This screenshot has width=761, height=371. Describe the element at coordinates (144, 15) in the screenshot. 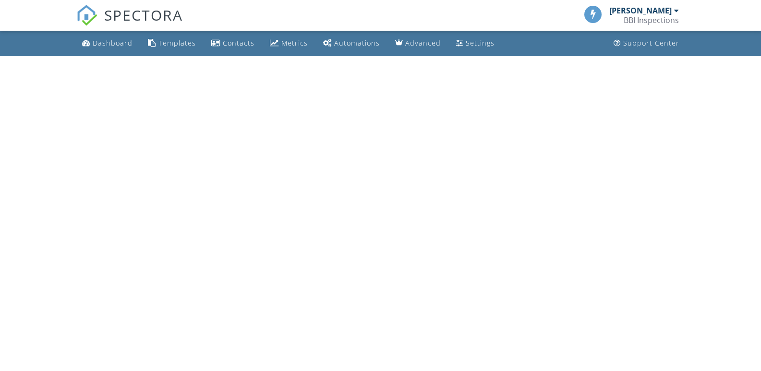

I see `span: SPECTORA` at that location.